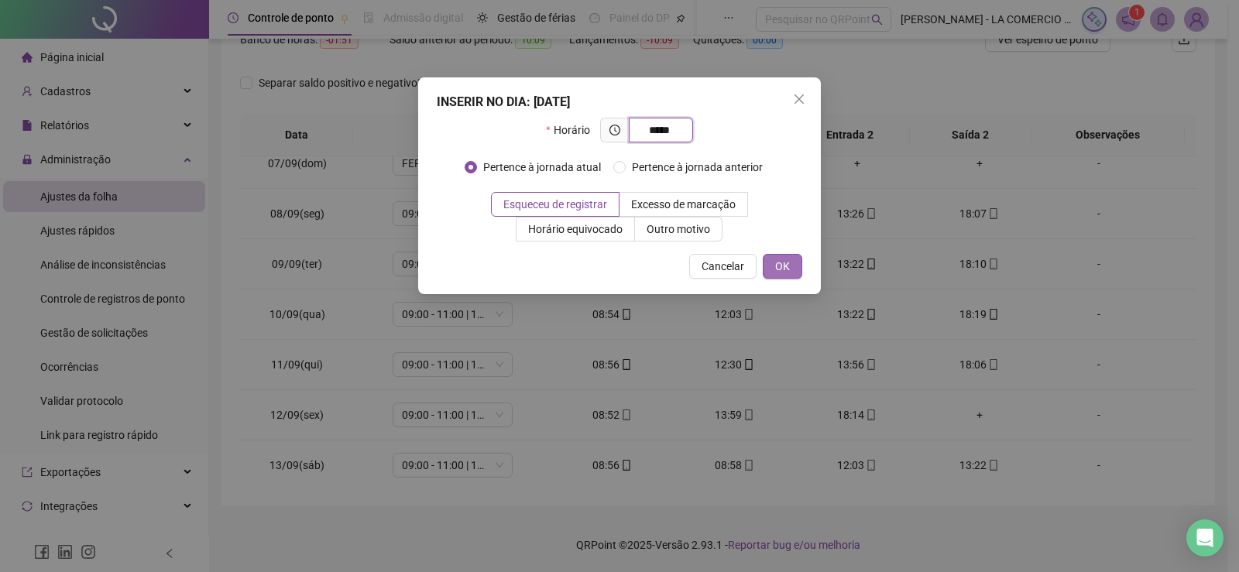 This screenshot has height=572, width=1239. I want to click on button: Cancelar, so click(722, 266).